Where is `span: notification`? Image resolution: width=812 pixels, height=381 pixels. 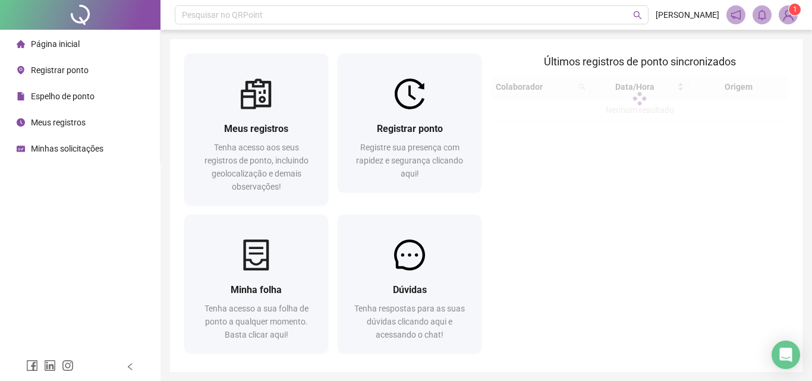 span: notification is located at coordinates (736, 15).